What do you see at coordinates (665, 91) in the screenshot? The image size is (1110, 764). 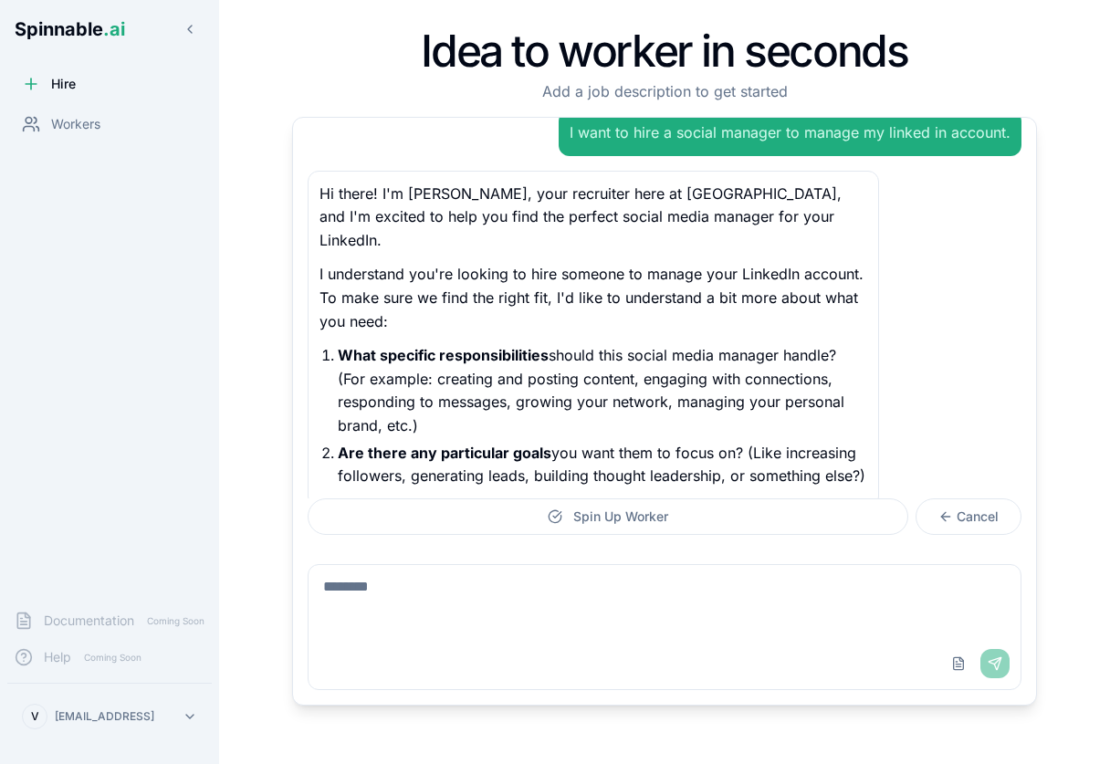 I see `p: Add a job description to get started` at bounding box center [665, 91].